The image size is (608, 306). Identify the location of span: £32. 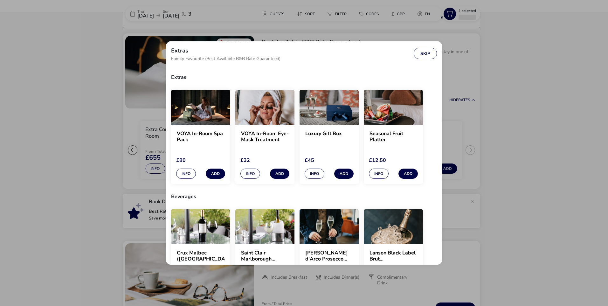
(245, 160).